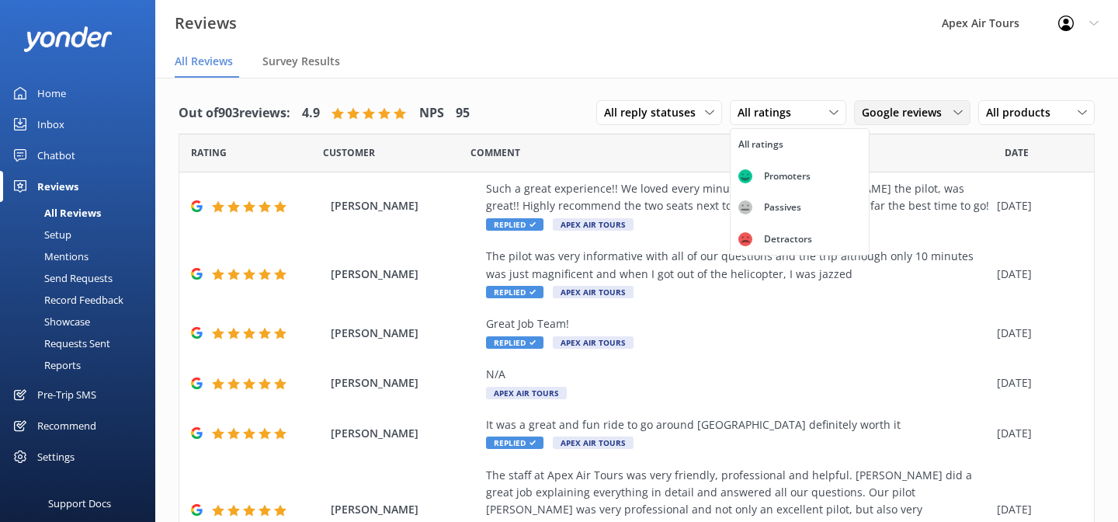  What do you see at coordinates (45, 365) in the screenshot?
I see `div: Reports` at bounding box center [45, 365].